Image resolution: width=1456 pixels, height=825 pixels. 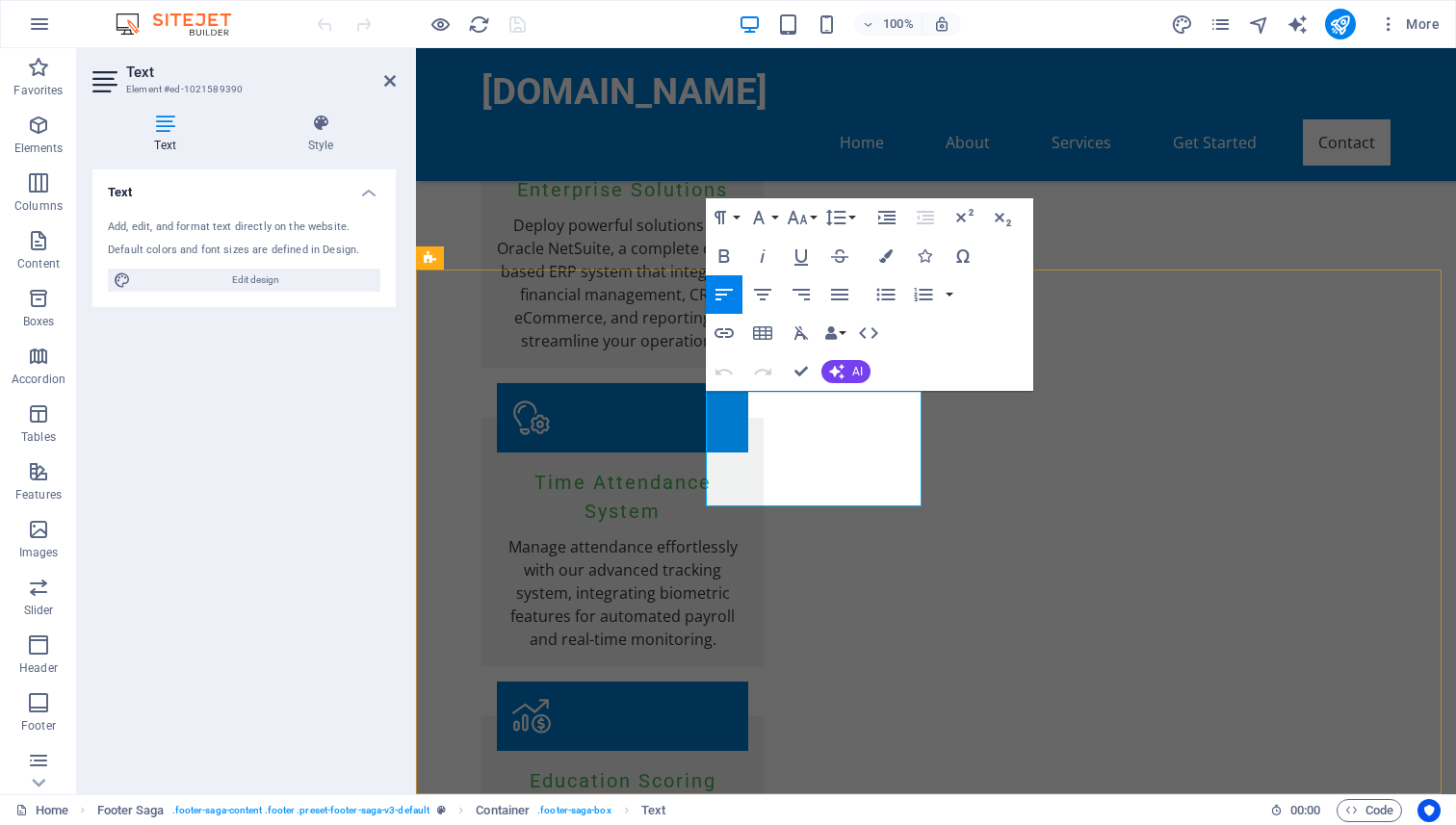 What do you see at coordinates (1430, 810) in the screenshot?
I see `button: Usercentrics` at bounding box center [1430, 810].